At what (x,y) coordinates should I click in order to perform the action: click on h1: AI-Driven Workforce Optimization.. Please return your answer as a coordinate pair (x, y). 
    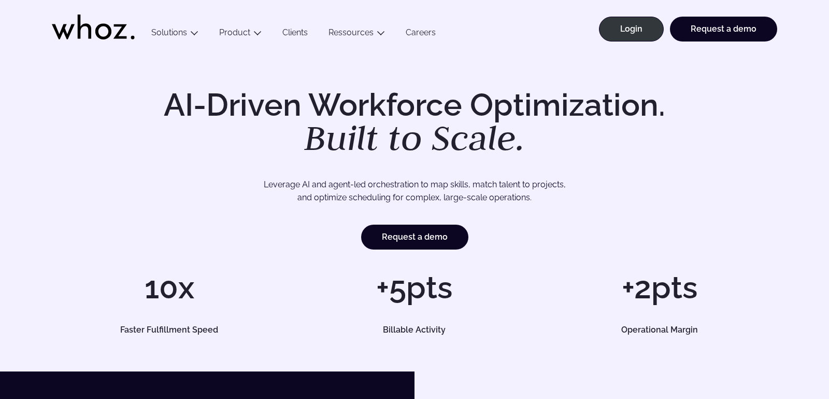
    Looking at the image, I should click on (415, 122).